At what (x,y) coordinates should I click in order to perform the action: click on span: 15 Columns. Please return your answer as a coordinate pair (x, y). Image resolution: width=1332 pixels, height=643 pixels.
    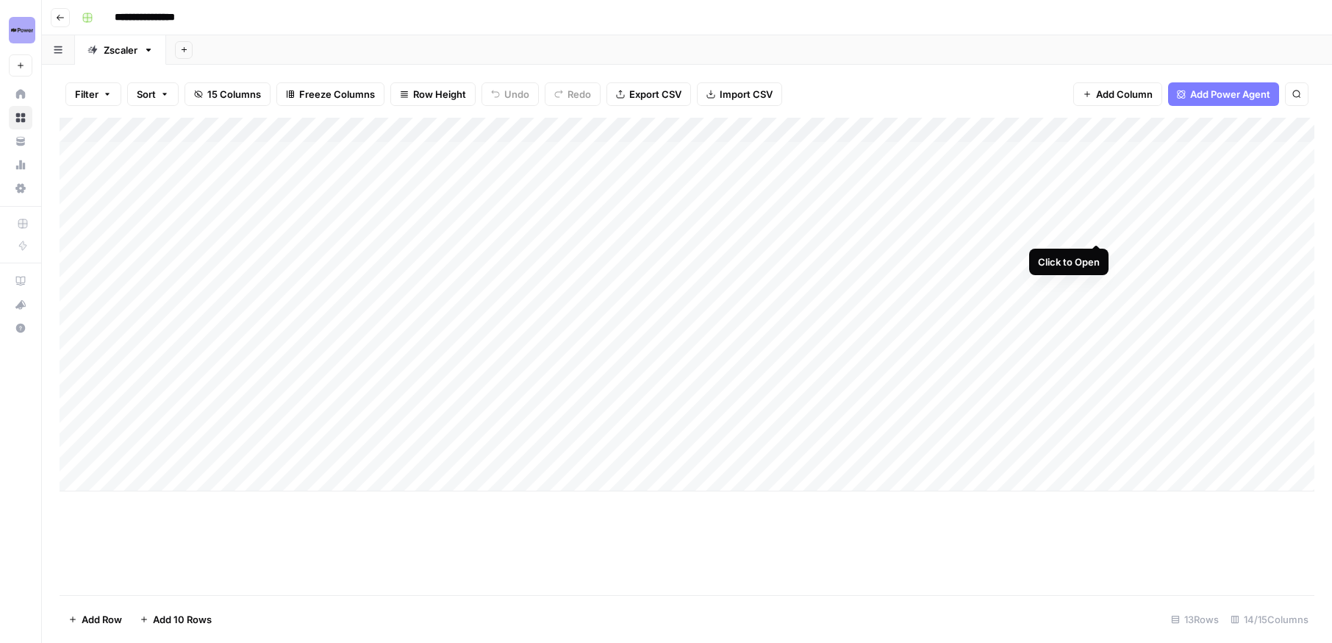
    Looking at the image, I should click on (234, 94).